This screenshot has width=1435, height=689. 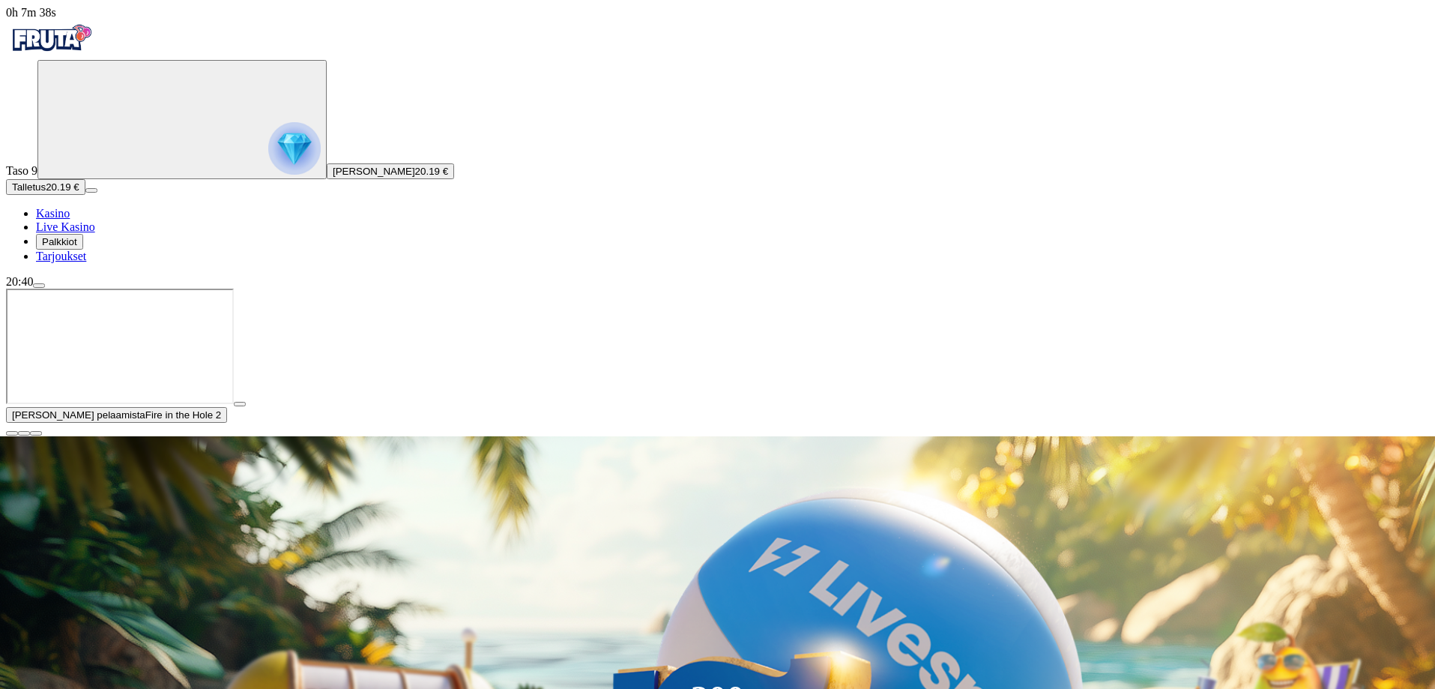 I want to click on span: Tarjoukset, so click(x=61, y=256).